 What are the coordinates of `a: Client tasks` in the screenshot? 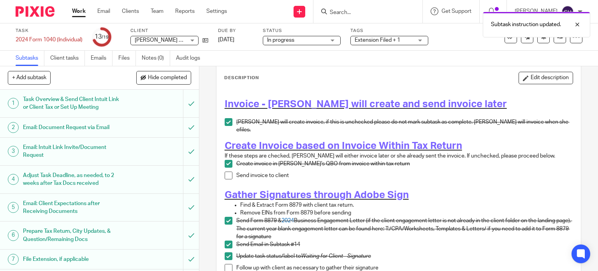 It's located at (67, 58).